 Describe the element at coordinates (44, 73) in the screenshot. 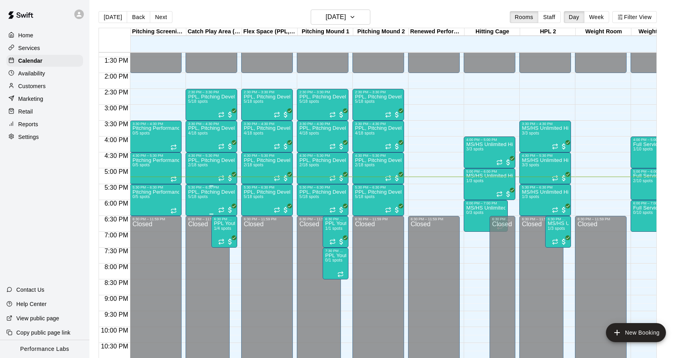

I see `div: Availability` at that location.